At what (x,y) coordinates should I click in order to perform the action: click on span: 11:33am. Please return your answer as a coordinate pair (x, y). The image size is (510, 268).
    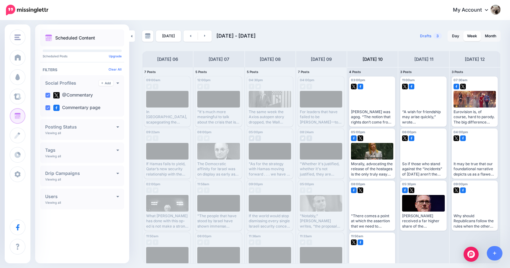
    Looking at the image, I should click on (306, 236).